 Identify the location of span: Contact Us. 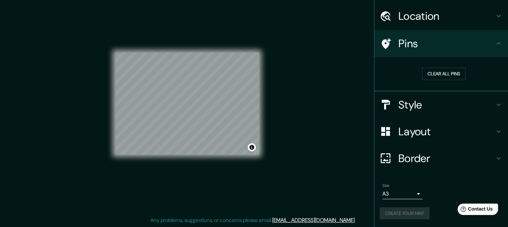
(32, 8).